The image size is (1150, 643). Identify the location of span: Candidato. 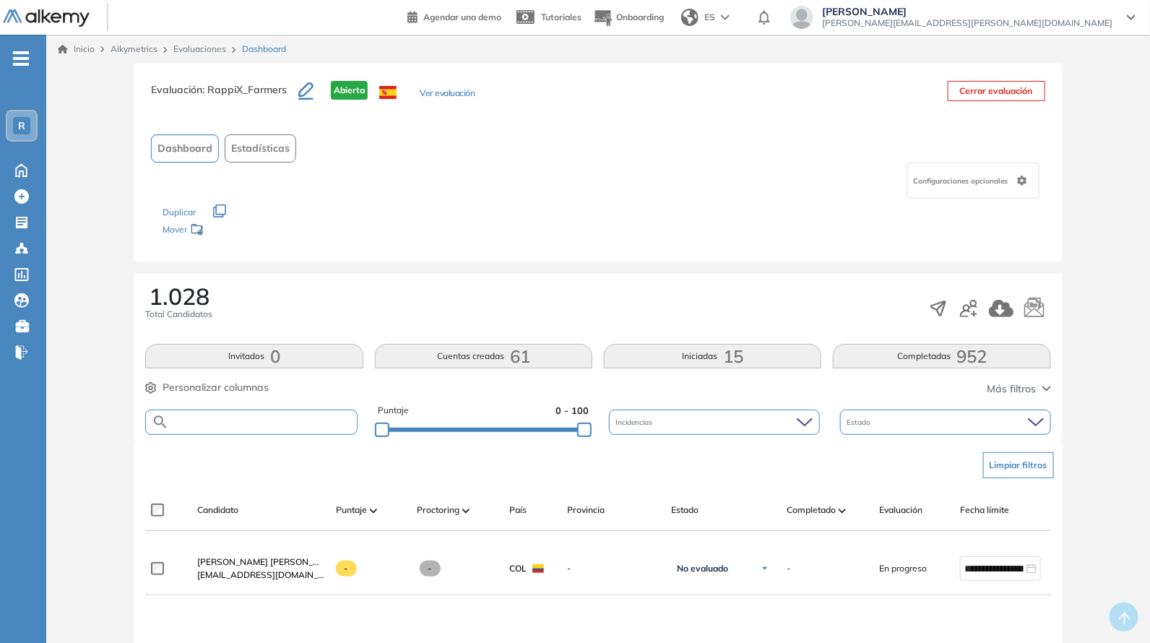
(217, 510).